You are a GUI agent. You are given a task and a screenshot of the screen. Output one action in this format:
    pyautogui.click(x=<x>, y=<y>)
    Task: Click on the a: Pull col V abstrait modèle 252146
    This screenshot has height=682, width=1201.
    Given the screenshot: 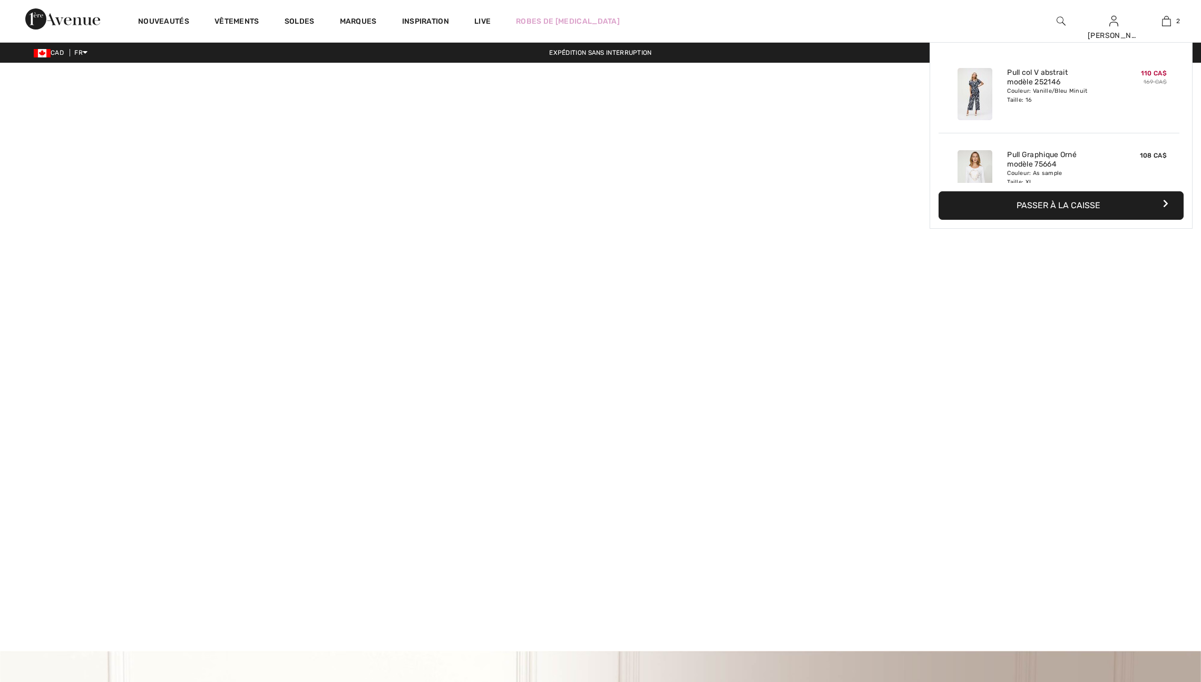 What is the action you would take?
    pyautogui.click(x=1058, y=77)
    